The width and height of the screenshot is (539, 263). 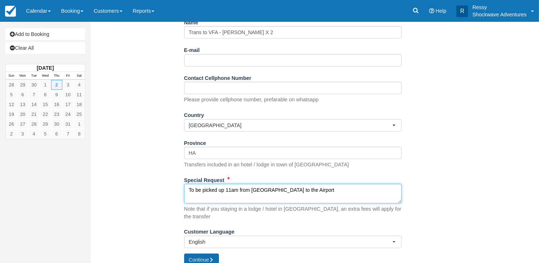 What do you see at coordinates (11, 114) in the screenshot?
I see `a: 19` at bounding box center [11, 114].